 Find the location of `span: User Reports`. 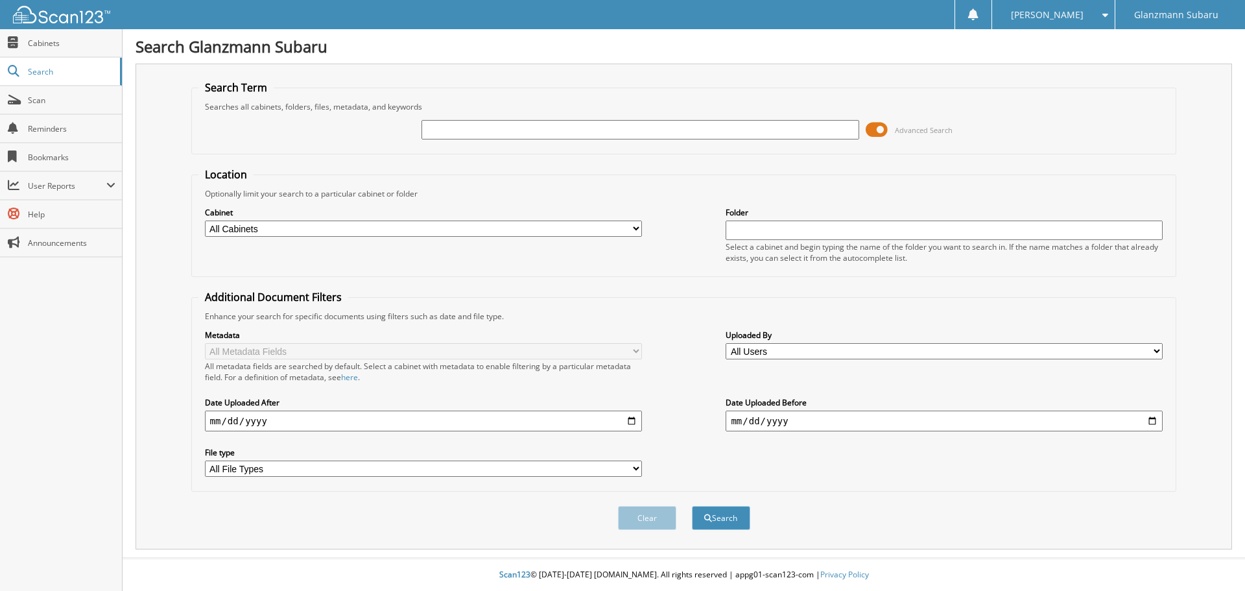

span: User Reports is located at coordinates (67, 185).